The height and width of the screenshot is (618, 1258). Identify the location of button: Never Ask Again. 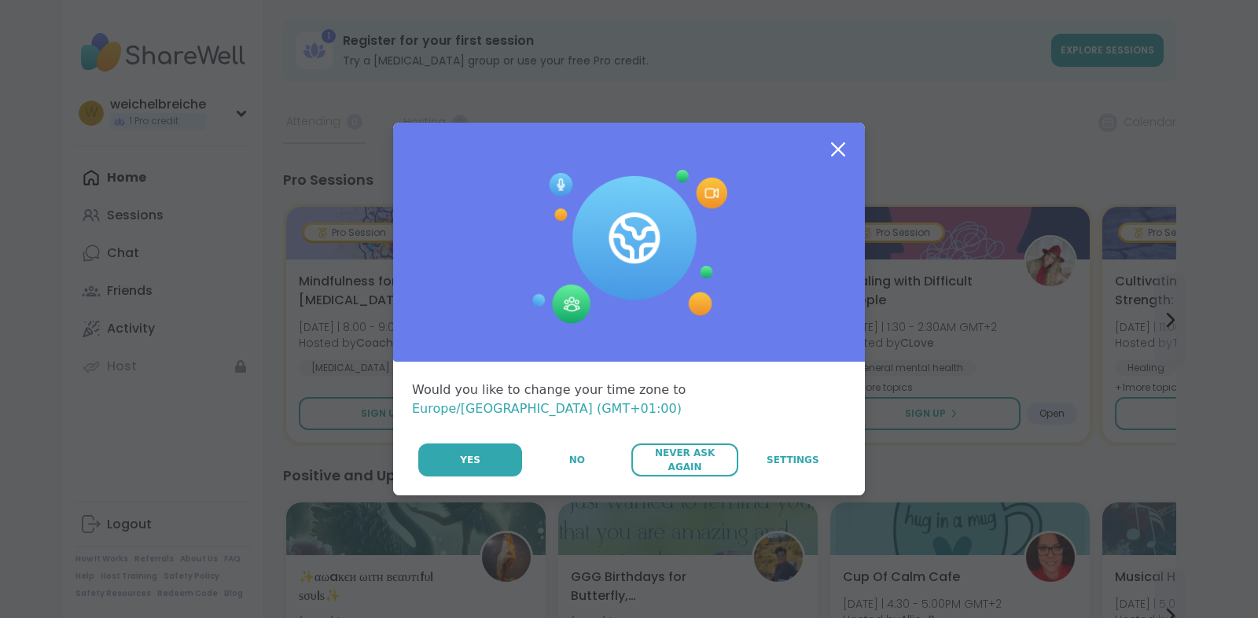
(684, 460).